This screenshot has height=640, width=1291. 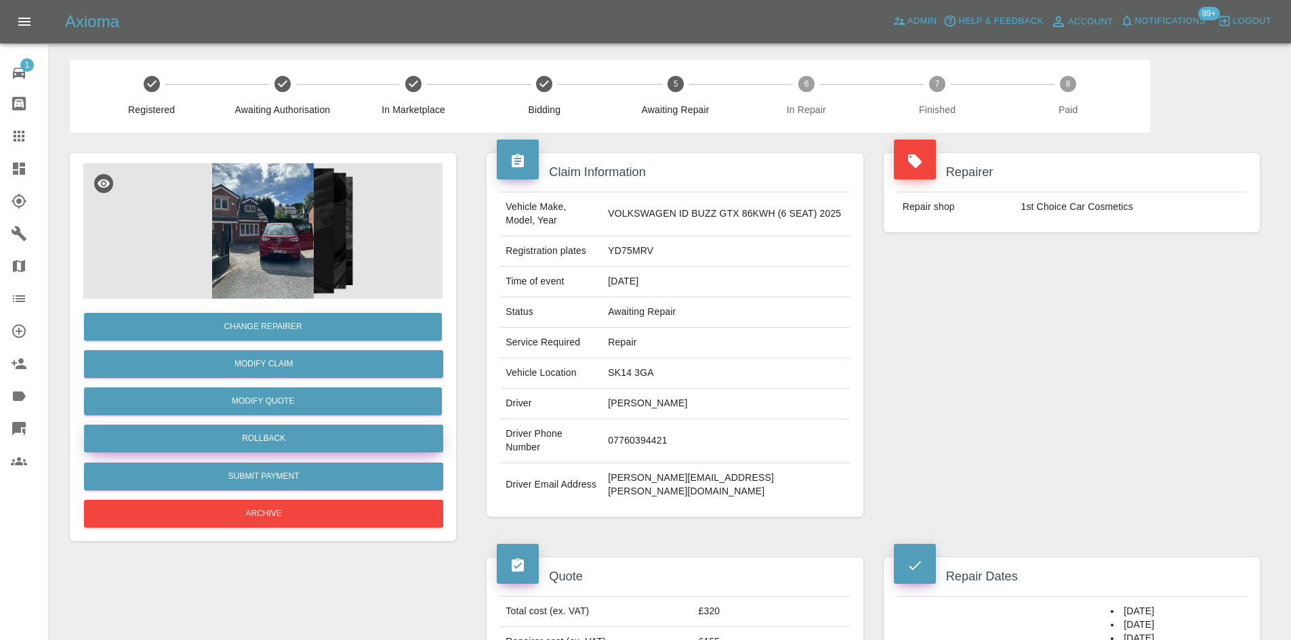 I want to click on h4: Repair Dates, so click(x=1071, y=577).